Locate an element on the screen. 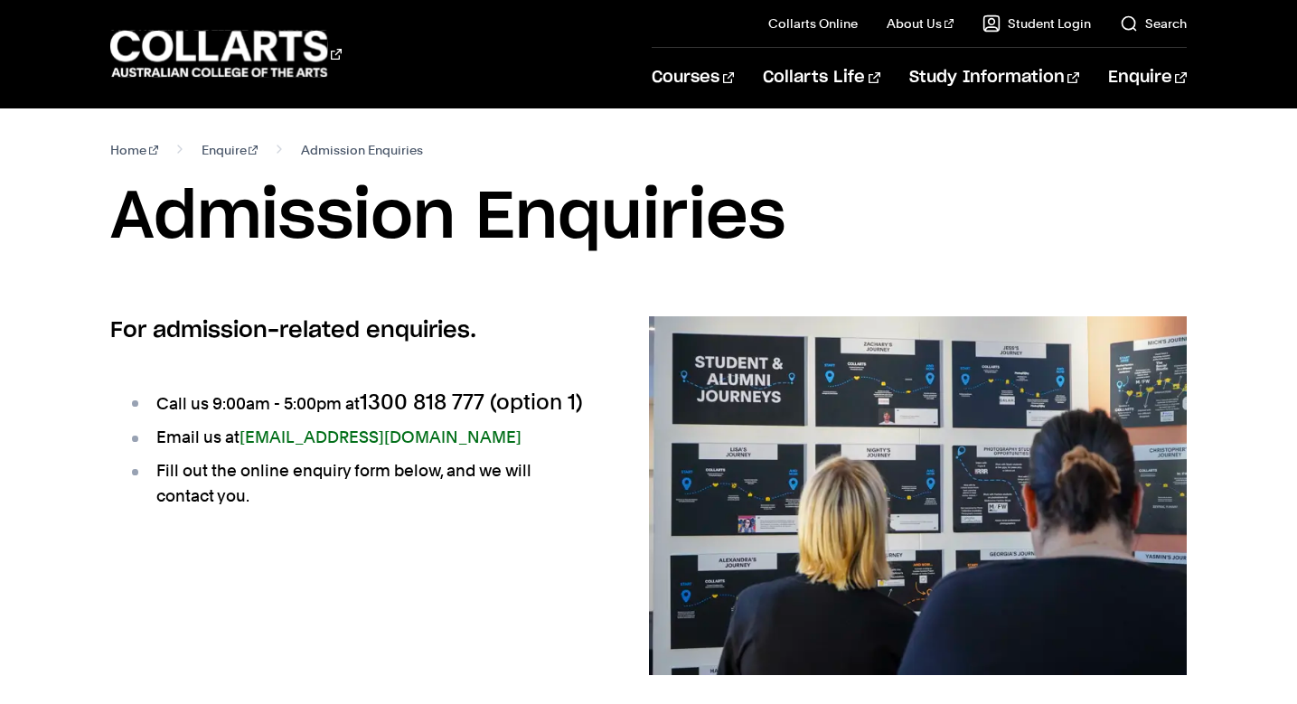 This screenshot has height=704, width=1297. div: Go to homepage is located at coordinates (226, 53).